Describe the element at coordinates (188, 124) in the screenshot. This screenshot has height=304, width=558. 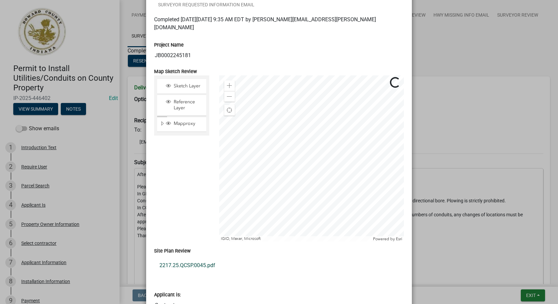
I see `span: Mapproxy` at that location.